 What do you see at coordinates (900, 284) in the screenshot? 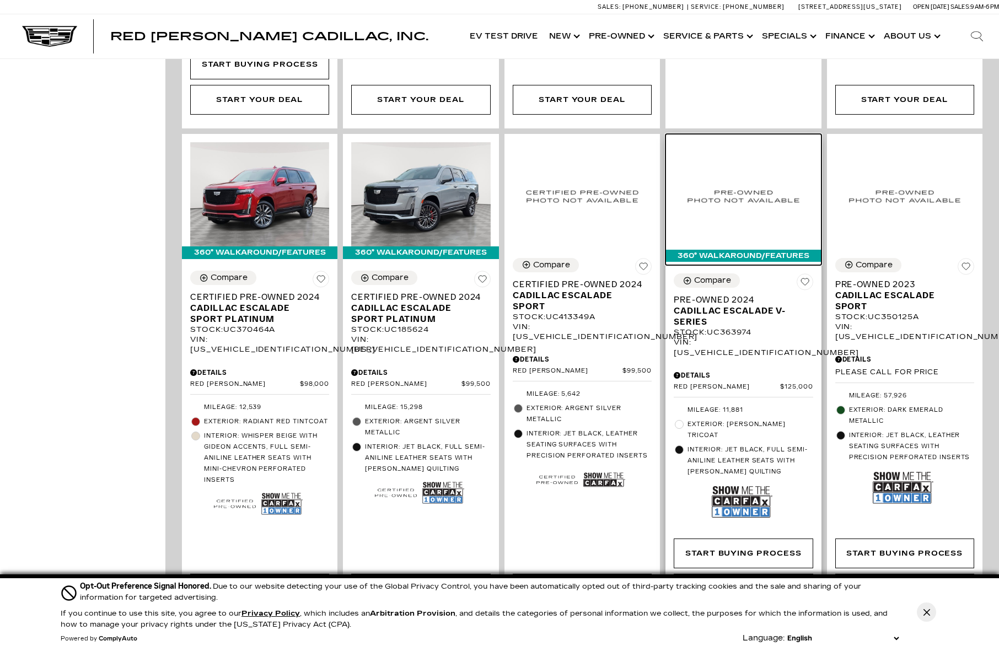
I see `span: Pre-Owned 2023` at bounding box center [900, 284].